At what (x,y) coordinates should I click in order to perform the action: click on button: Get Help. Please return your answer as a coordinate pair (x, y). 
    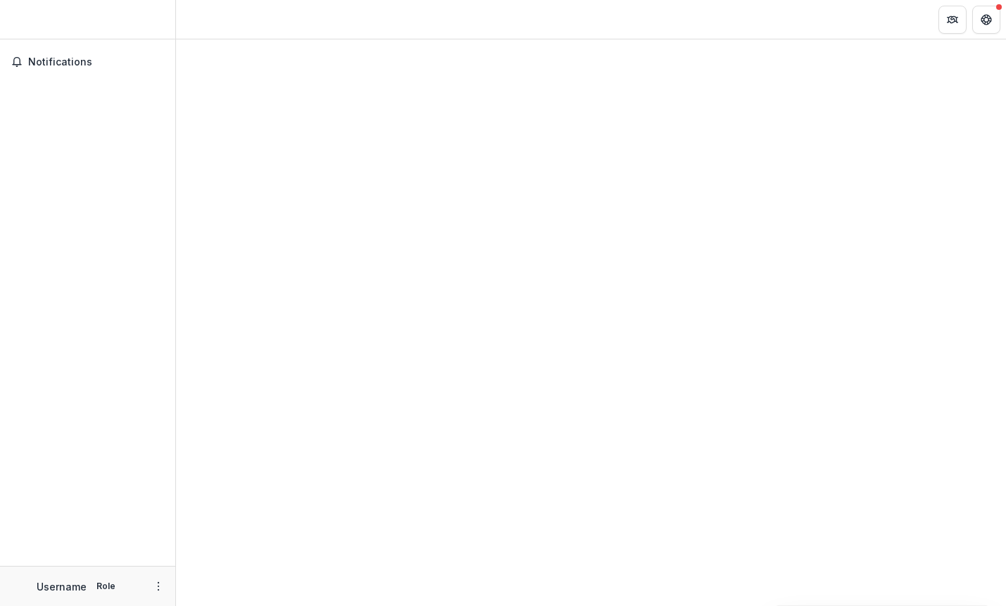
    Looking at the image, I should click on (987, 20).